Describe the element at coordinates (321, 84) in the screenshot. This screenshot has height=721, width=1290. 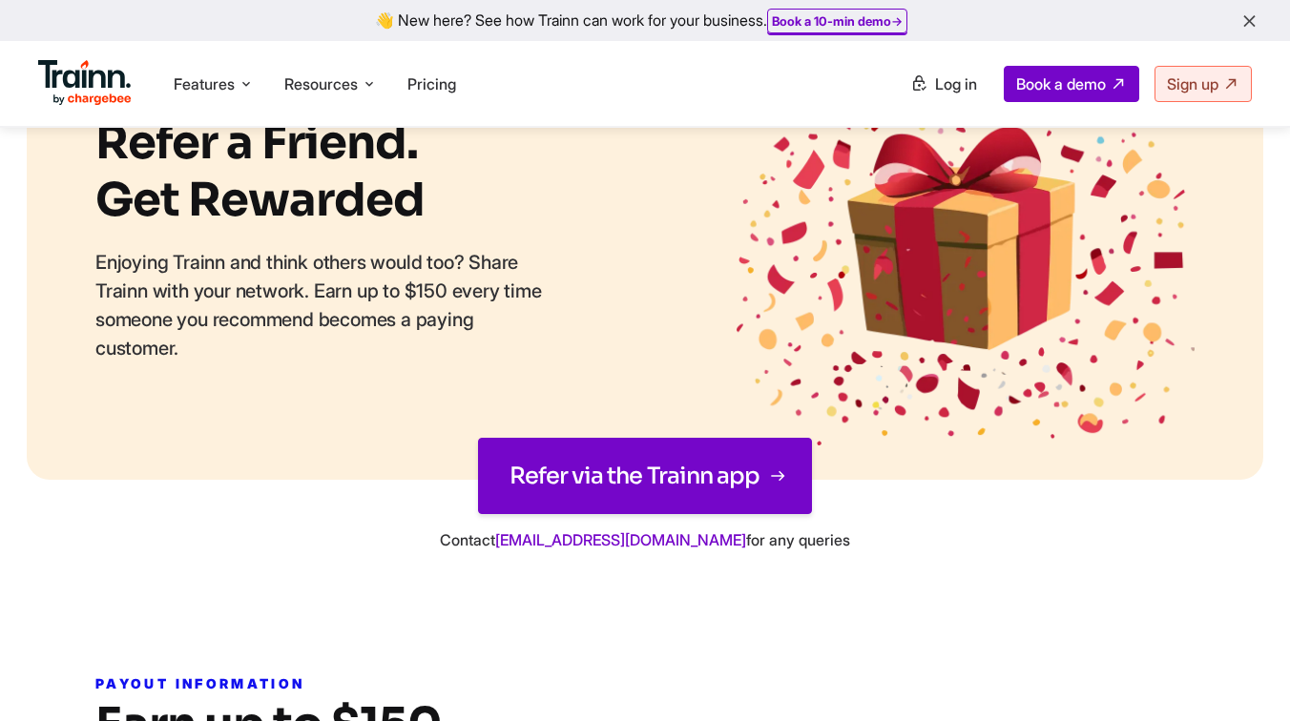
I see `span: Resources` at that location.